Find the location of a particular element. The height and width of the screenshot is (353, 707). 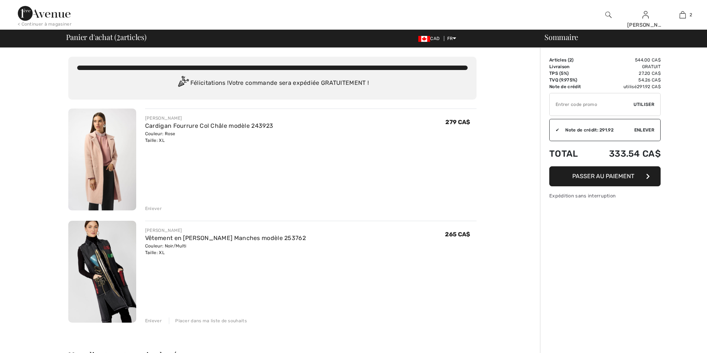

a: Cardigan Fourrure Col Châle modèle 243923 is located at coordinates (209, 126).